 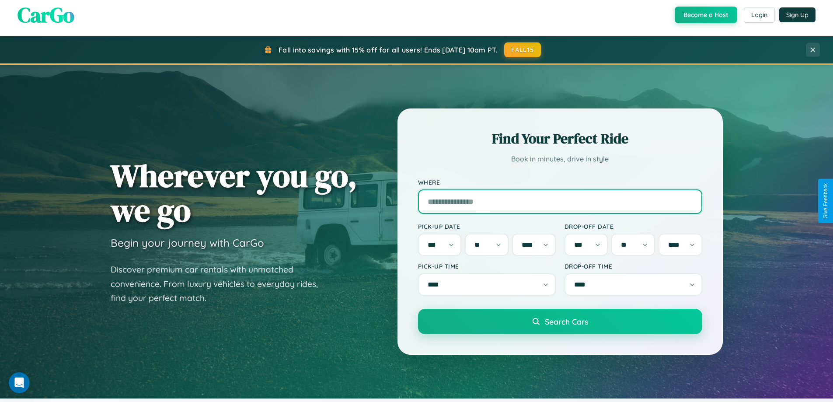 I want to click on p: Book in minutes, drive in style, so click(x=560, y=159).